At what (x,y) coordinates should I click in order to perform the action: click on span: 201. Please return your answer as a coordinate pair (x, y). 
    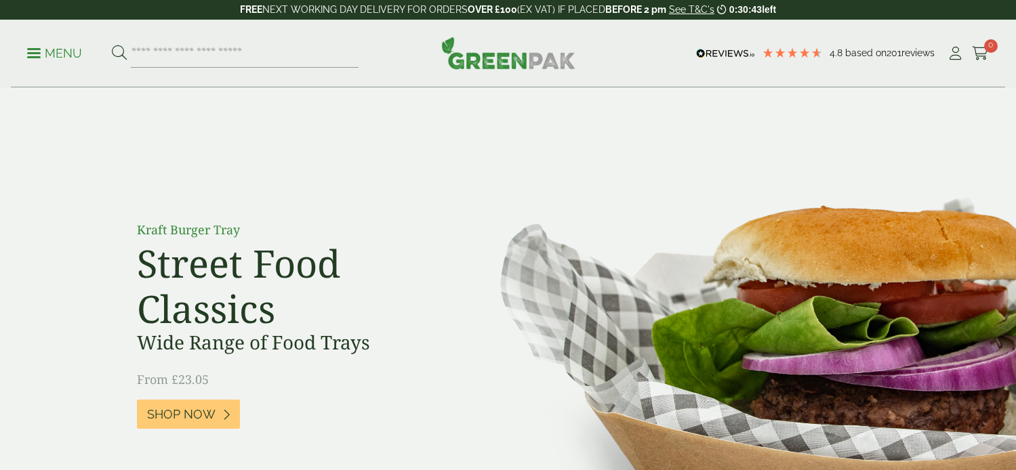
    Looking at the image, I should click on (894, 53).